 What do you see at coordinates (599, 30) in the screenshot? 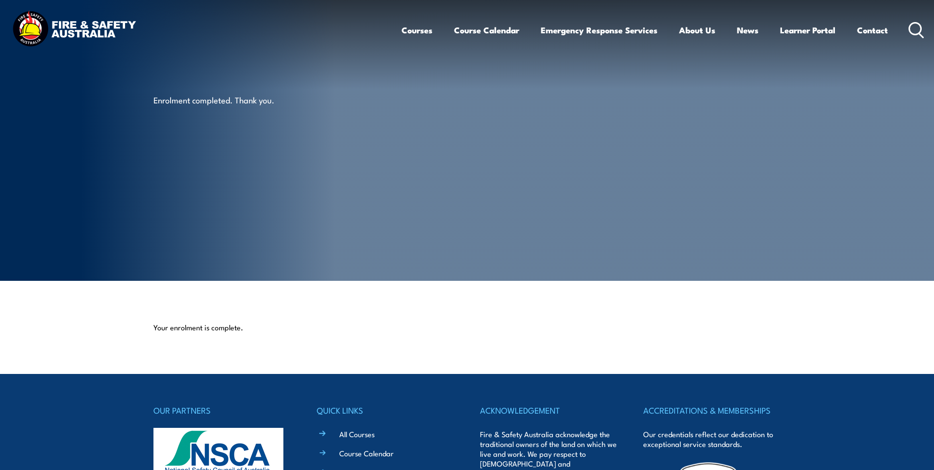
I see `a: Emergency Response Services` at bounding box center [599, 30].